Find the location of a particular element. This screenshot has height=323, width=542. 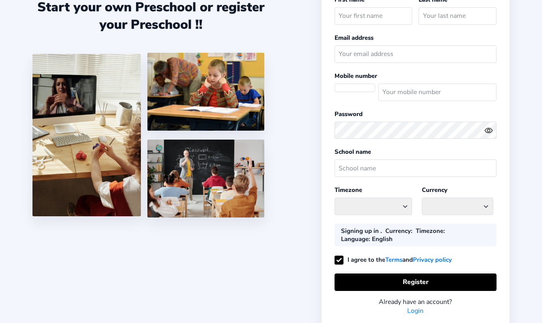

a: Login is located at coordinates (415, 311).